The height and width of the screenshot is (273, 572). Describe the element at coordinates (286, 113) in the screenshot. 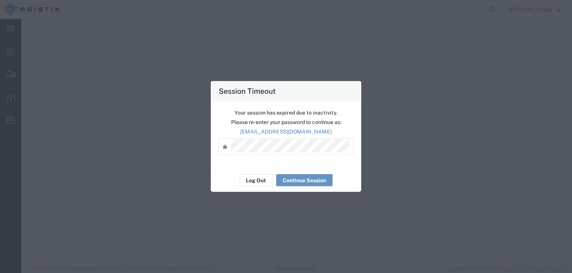

I see `p: Your session has expired due to inactivity.` at that location.